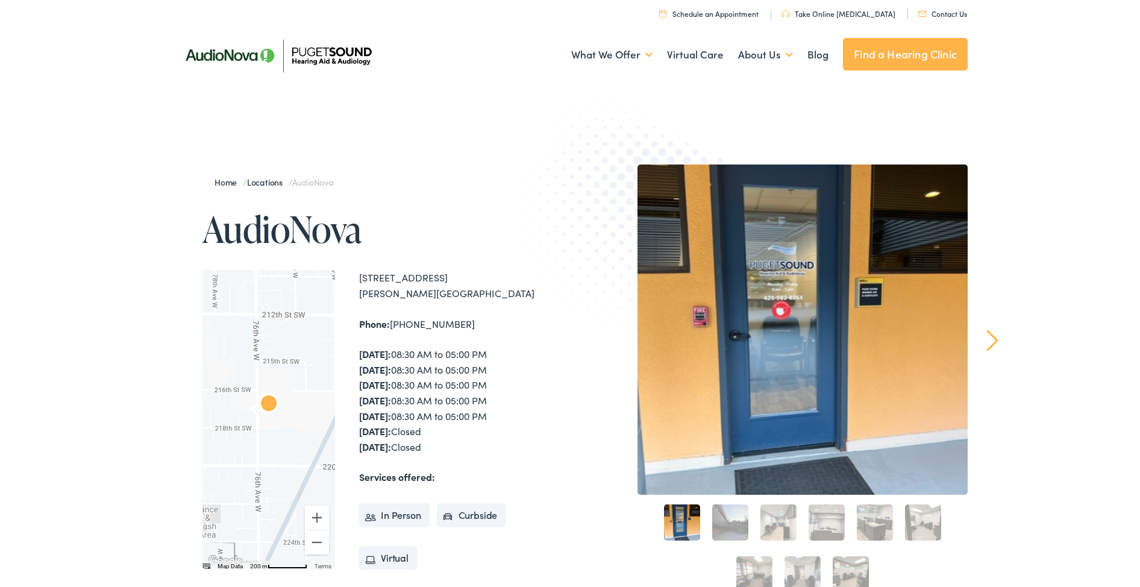  I want to click on a: About Us, so click(765, 55).